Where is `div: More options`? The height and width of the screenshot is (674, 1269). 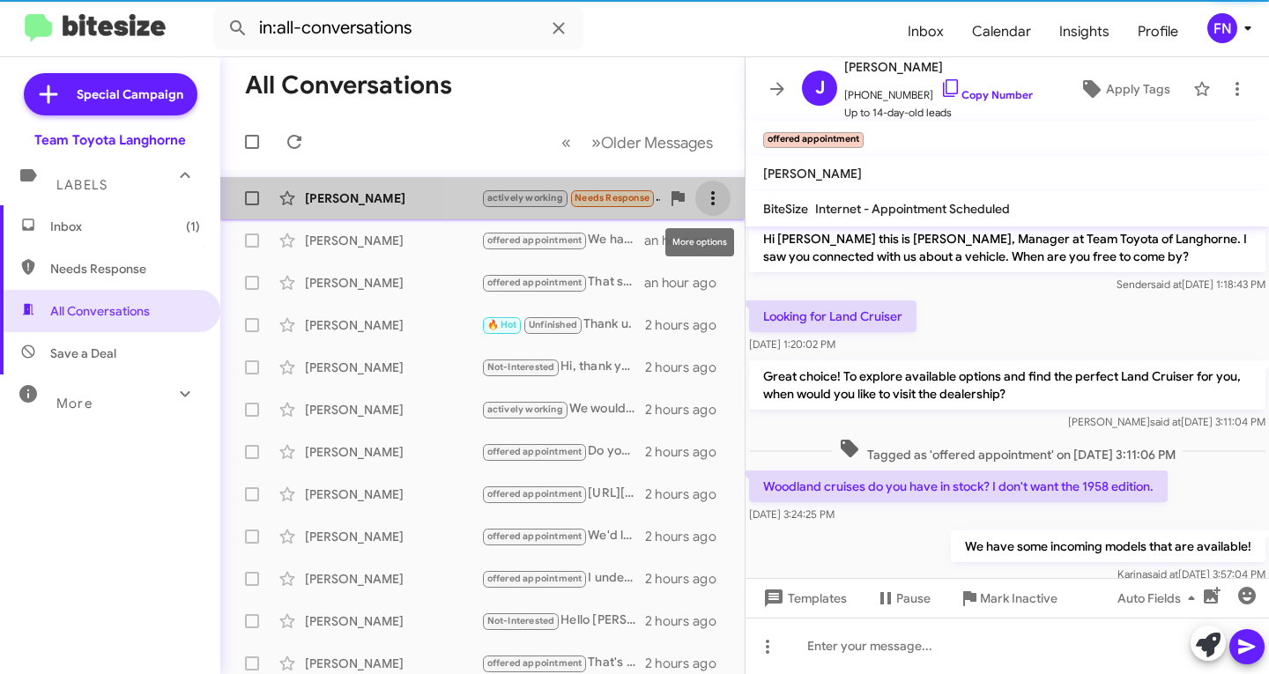 div: More options is located at coordinates (700, 242).